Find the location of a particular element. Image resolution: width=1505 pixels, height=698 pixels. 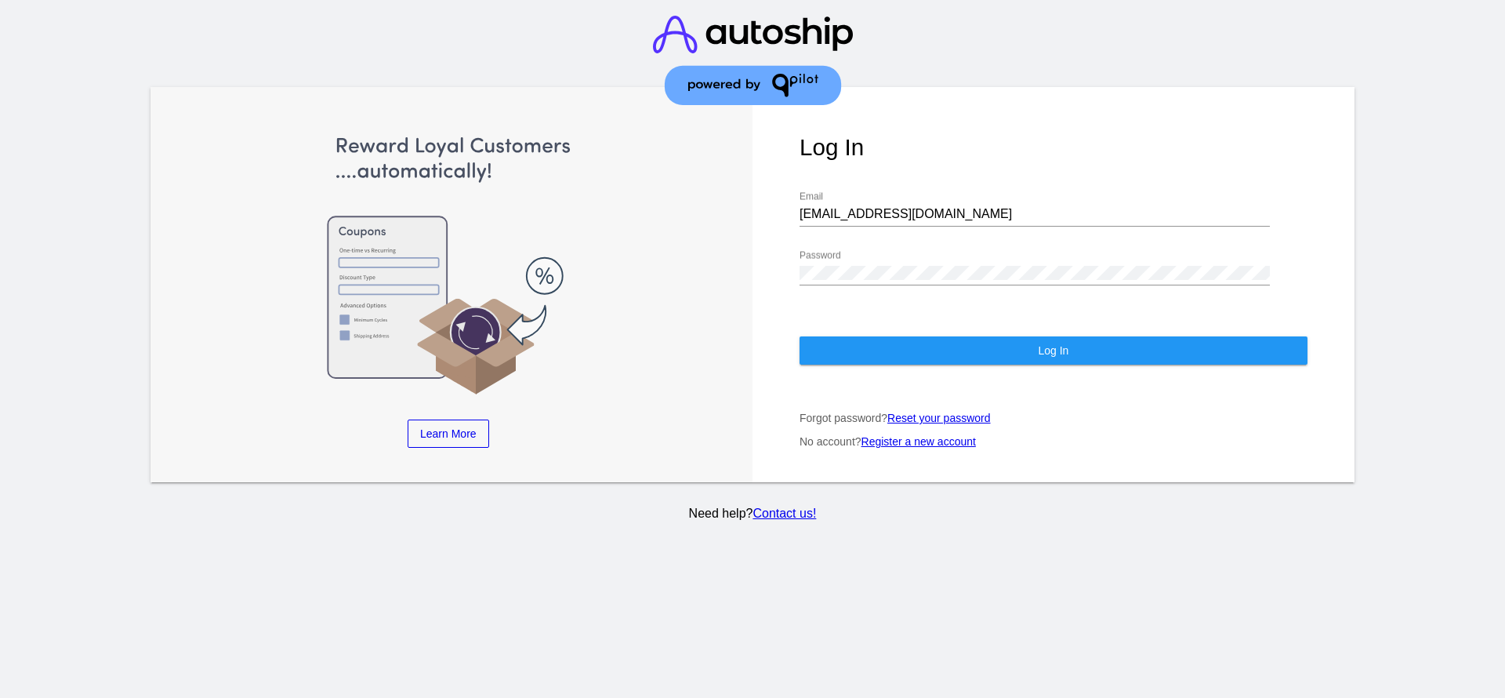

h1: Log In is located at coordinates (1053, 147).